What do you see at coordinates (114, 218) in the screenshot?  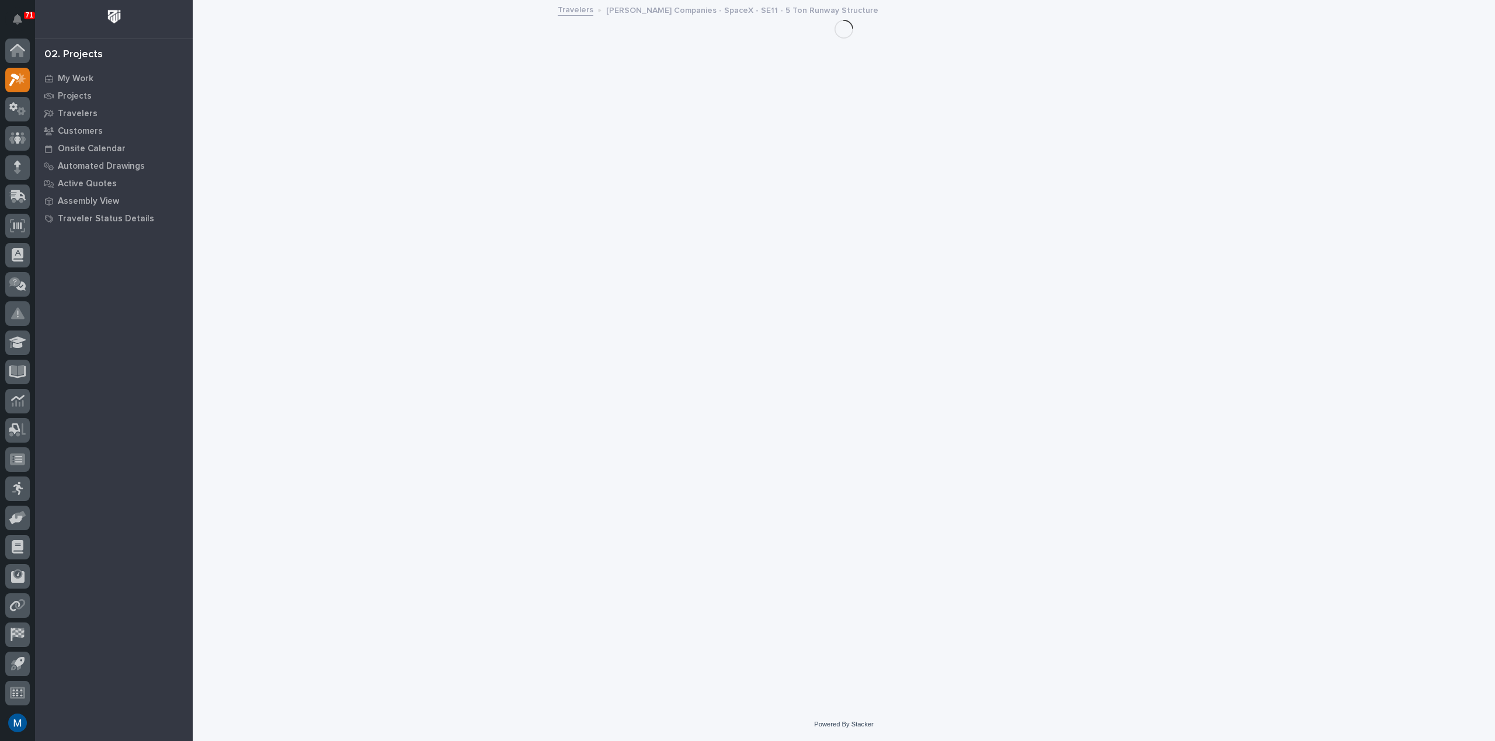 I see `a: Traveler Status Details` at bounding box center [114, 218].